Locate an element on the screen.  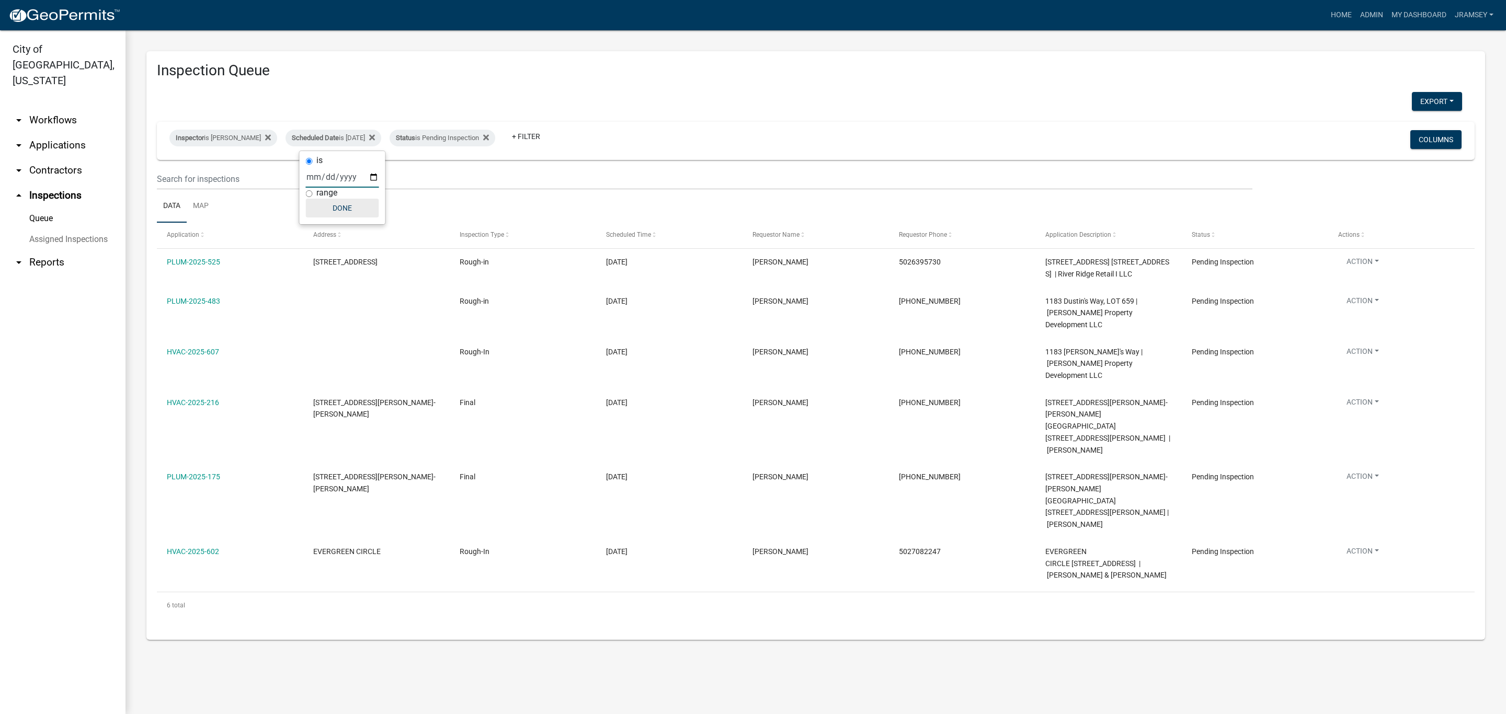
span: Address is located at coordinates (325, 235).